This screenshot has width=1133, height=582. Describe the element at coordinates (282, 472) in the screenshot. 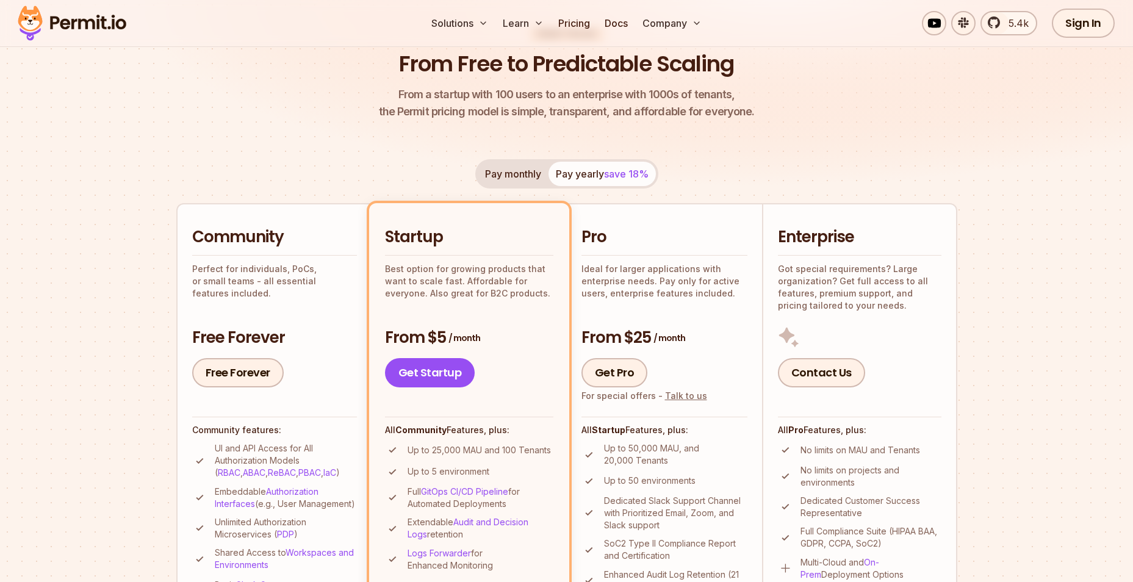

I see `a: ReBAC` at that location.